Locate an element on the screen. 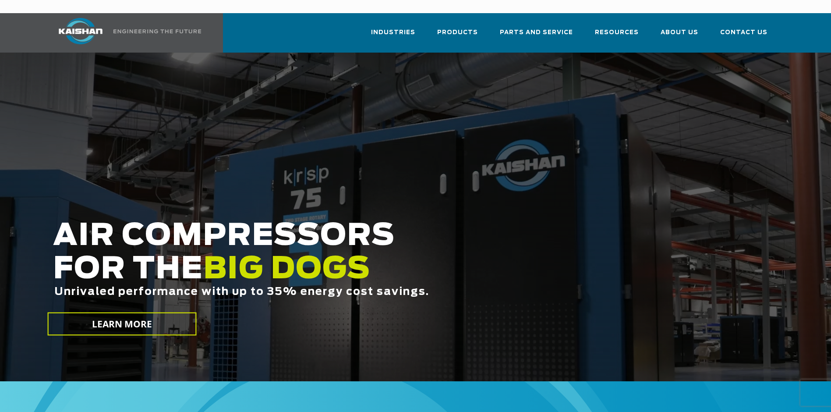 Image resolution: width=831 pixels, height=412 pixels. a: Contact Us is located at coordinates (744, 36).